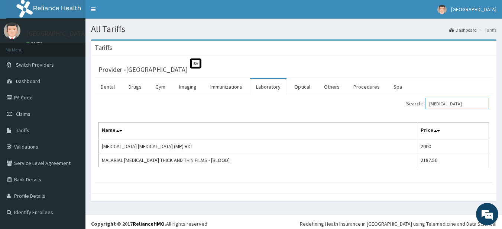 The width and height of the screenshot is (502, 229). What do you see at coordinates (82, 46) in the screenshot?
I see `div: Chat with us now` at bounding box center [82, 46].